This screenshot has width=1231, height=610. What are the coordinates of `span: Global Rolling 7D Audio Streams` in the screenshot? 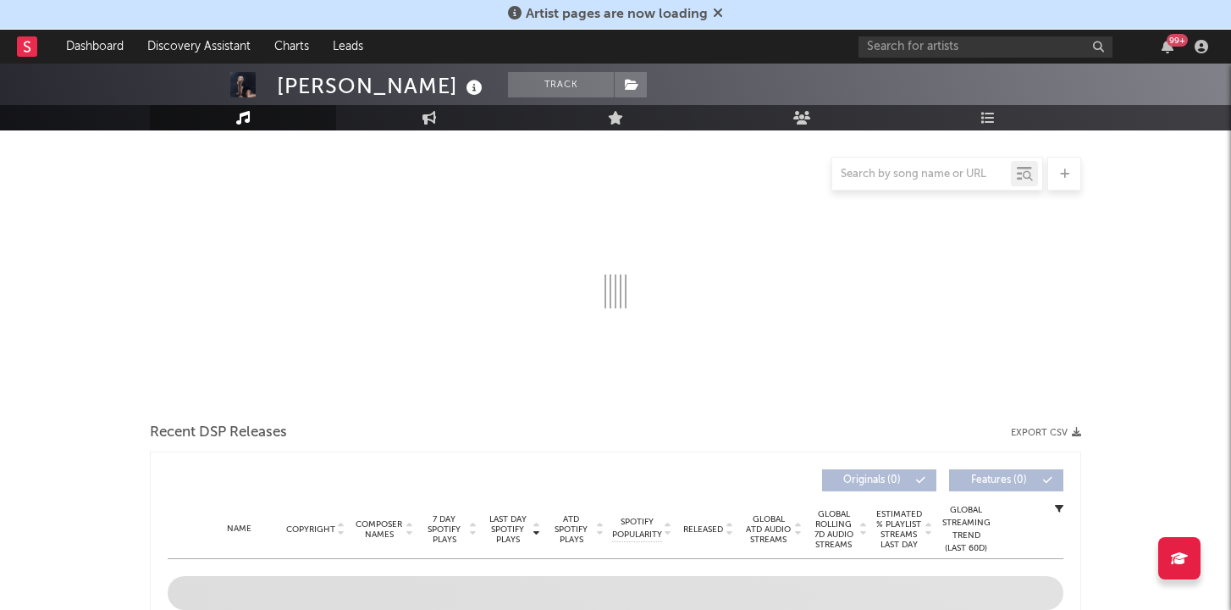 It's located at (833, 529).